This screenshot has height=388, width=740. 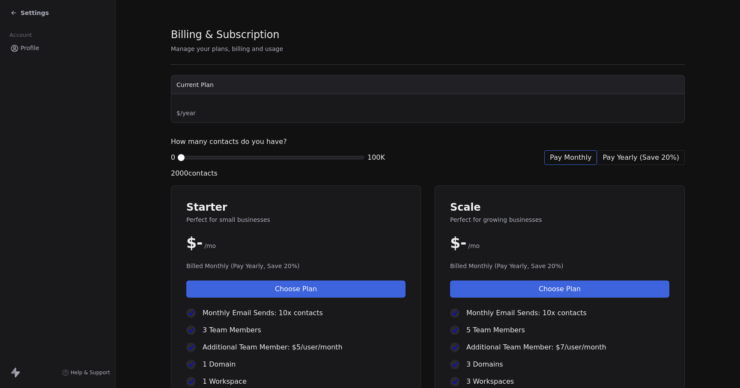 I want to click on span: 3 Workspaces, so click(x=490, y=382).